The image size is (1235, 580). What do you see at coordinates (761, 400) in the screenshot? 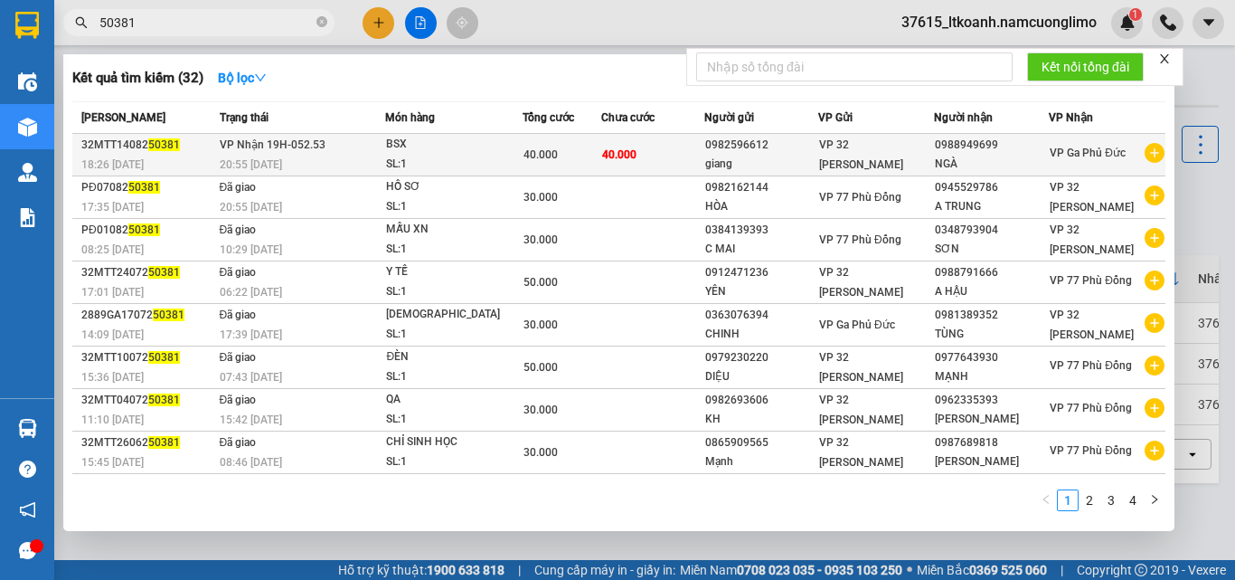
I see `div: 0982693606` at bounding box center [761, 400].